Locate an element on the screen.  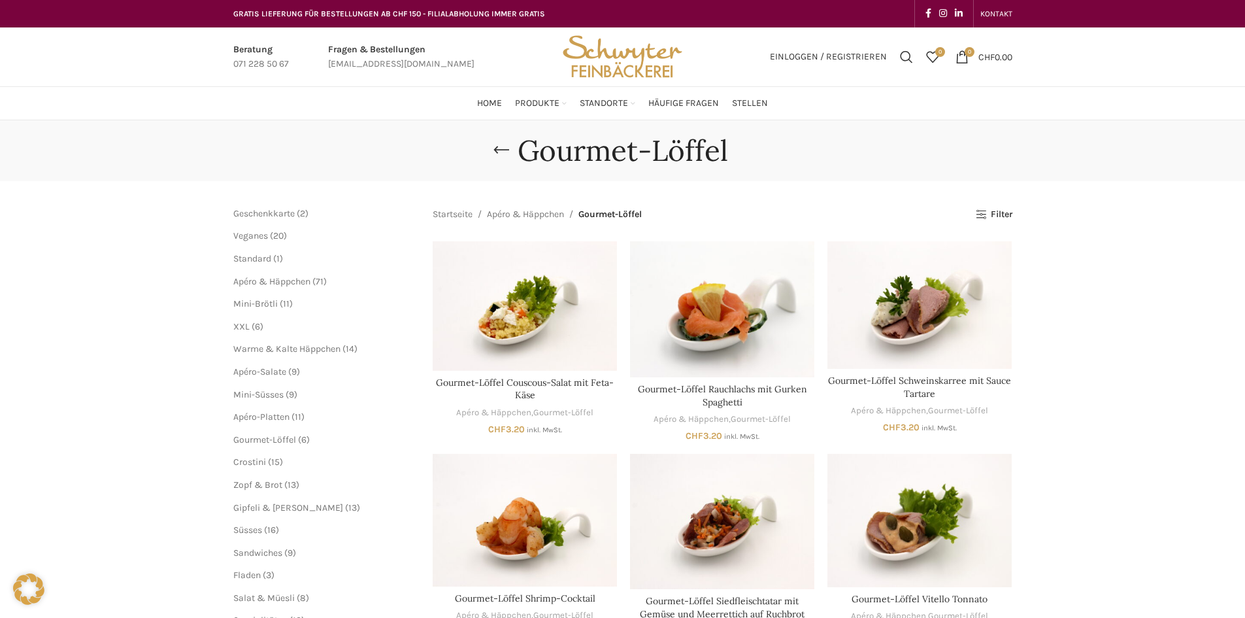
a: 0 is located at coordinates (933, 57).